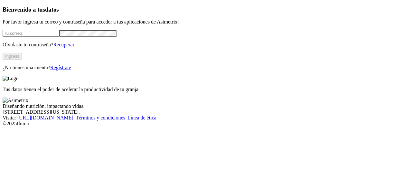 The height and width of the screenshot is (180, 412). I want to click on p: Olvidaste tu contraseña?, so click(206, 45).